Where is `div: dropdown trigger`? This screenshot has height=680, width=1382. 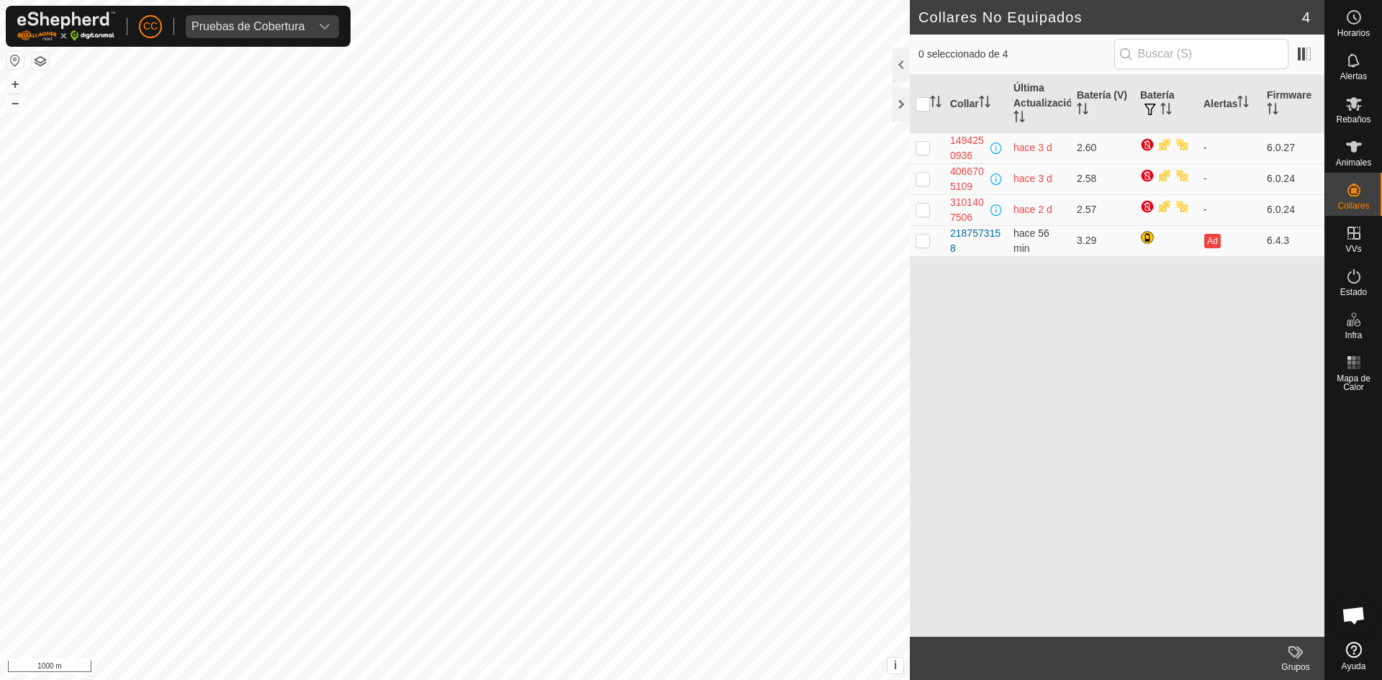
div: dropdown trigger is located at coordinates (325, 27).